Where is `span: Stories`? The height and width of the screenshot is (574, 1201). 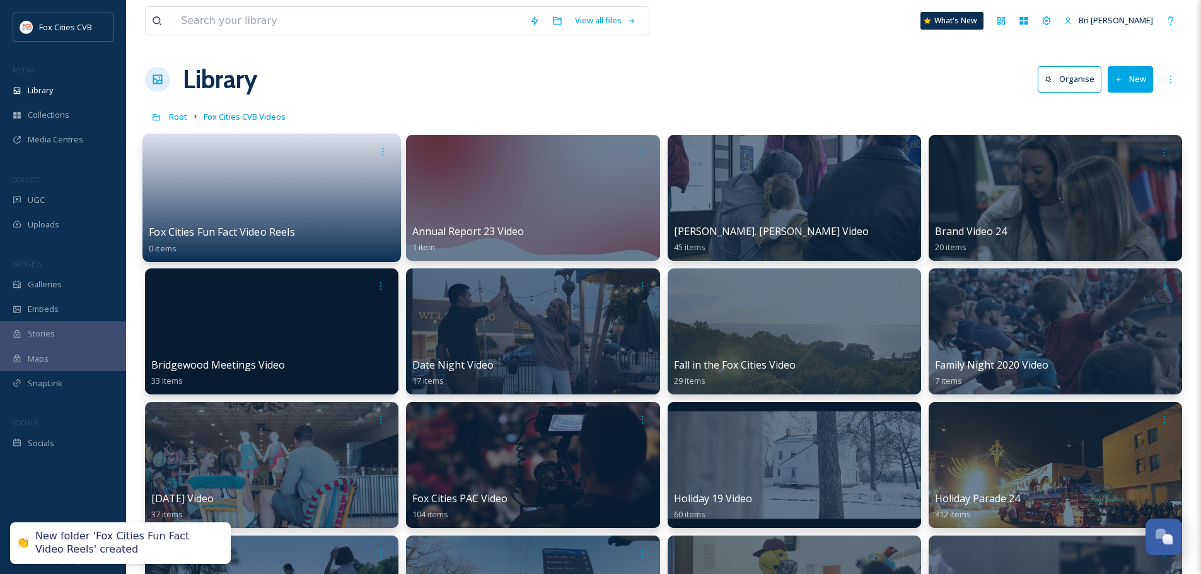 span: Stories is located at coordinates (41, 333).